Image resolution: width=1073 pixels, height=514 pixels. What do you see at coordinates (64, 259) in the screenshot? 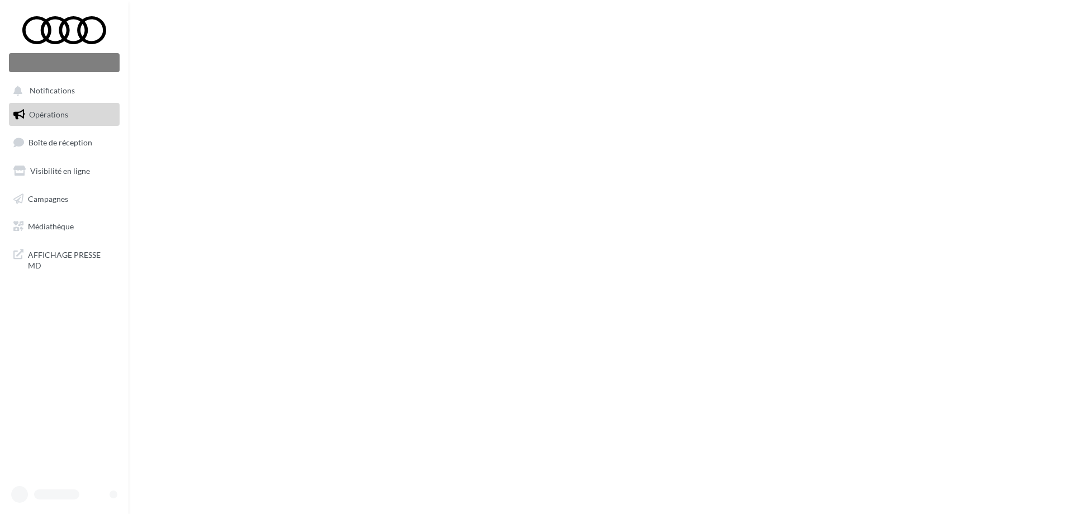
I see `a: AFFICHAGE PRESSE MD` at bounding box center [64, 259].